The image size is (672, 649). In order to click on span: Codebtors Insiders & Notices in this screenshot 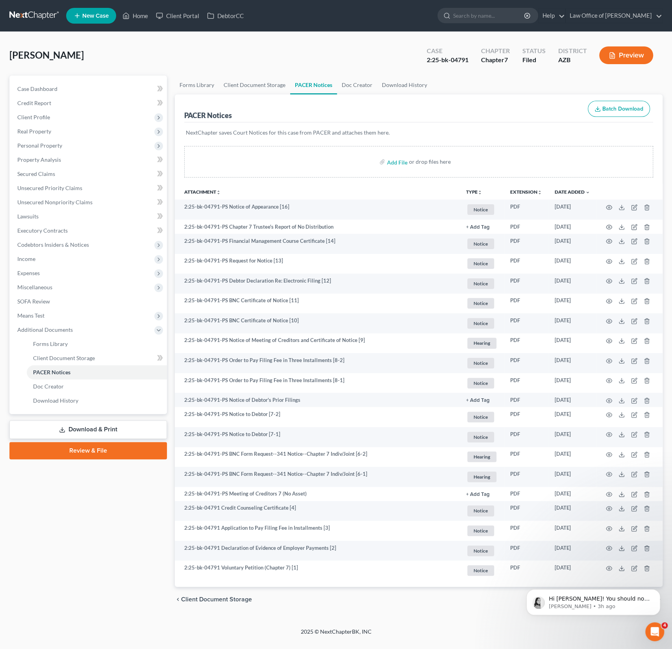, I will do `click(53, 245)`.